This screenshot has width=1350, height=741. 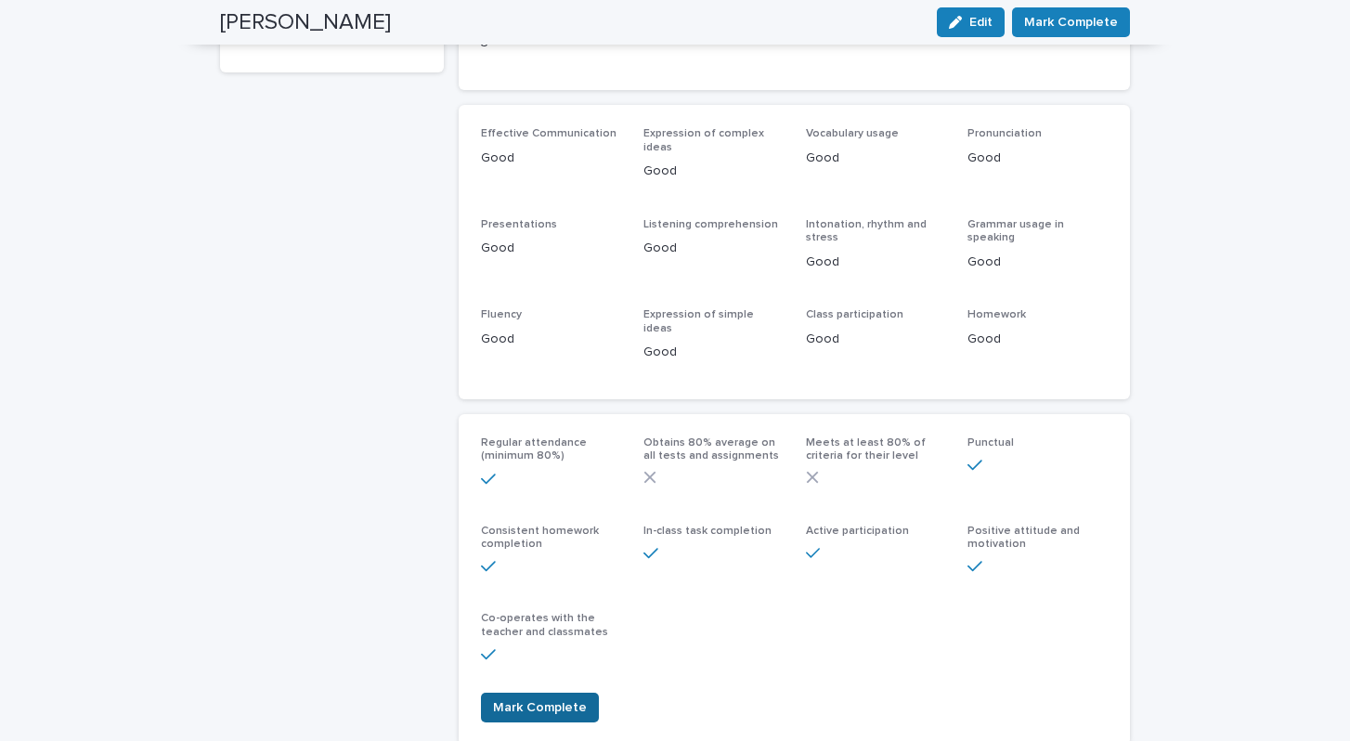 I want to click on span: Active participation, so click(x=857, y=531).